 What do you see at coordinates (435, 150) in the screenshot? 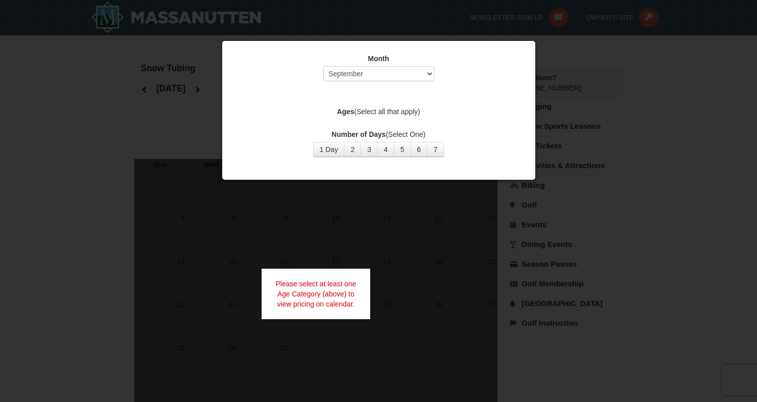
I see `button: 7` at bounding box center [435, 150].